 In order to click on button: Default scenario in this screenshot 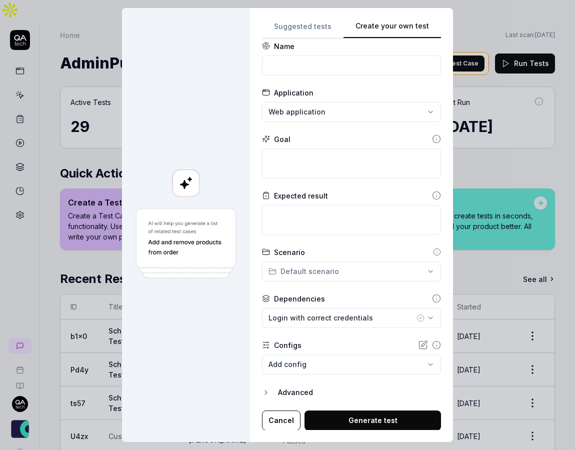, I will do `click(351, 271)`.